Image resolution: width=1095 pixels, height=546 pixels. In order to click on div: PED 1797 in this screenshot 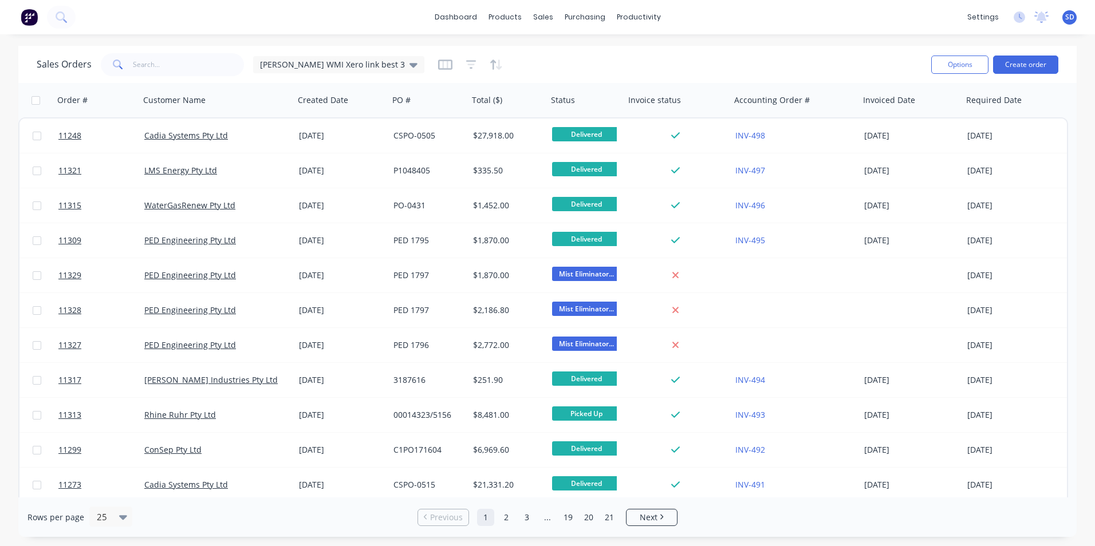, I will do `click(427, 310)`.